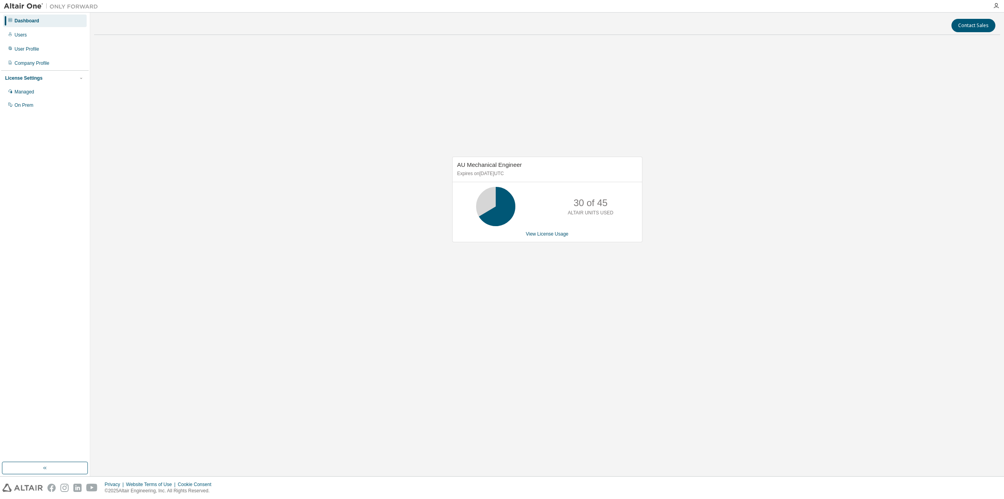 This screenshot has width=1004, height=499. I want to click on div: Managed, so click(24, 92).